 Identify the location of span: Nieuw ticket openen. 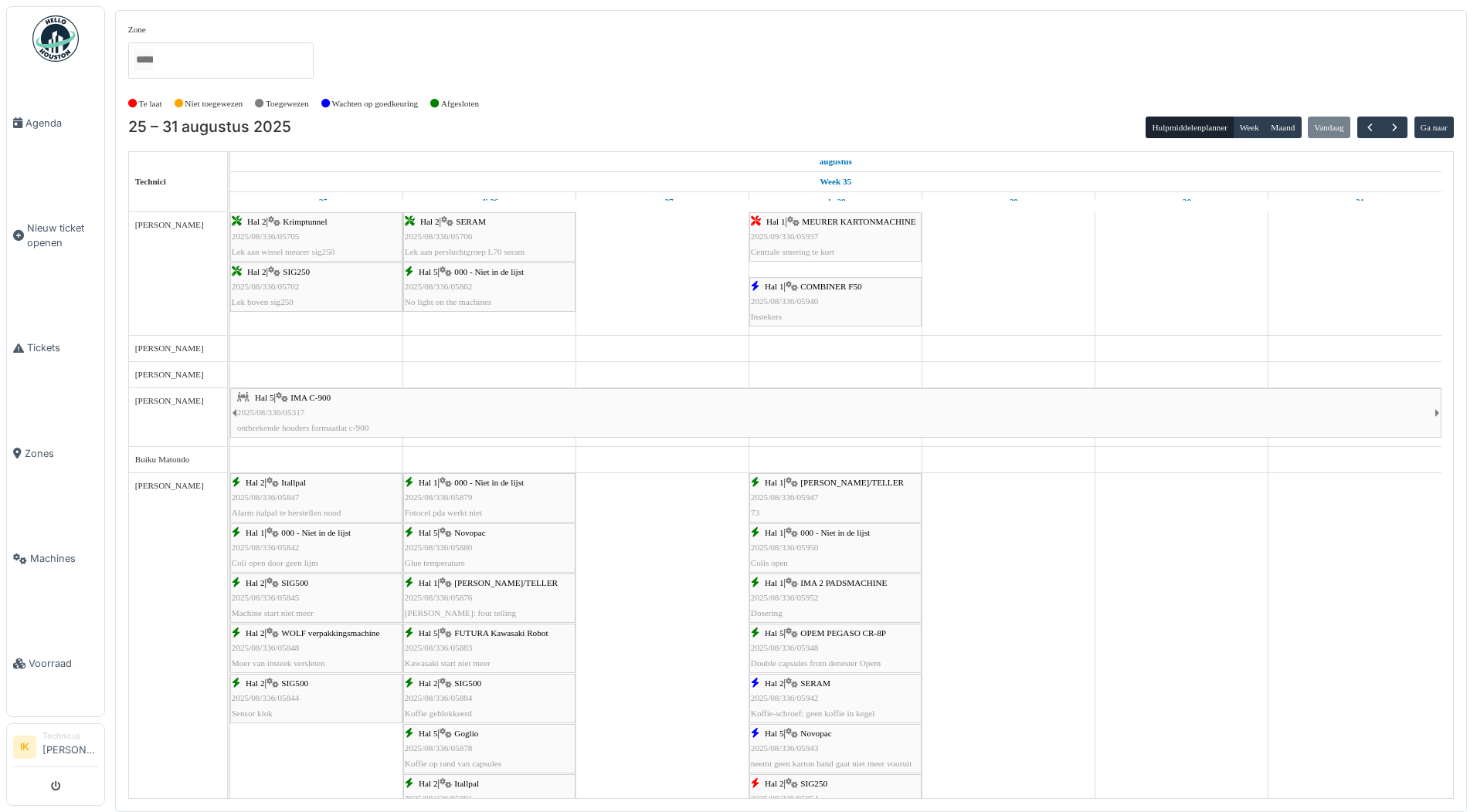
(63, 236).